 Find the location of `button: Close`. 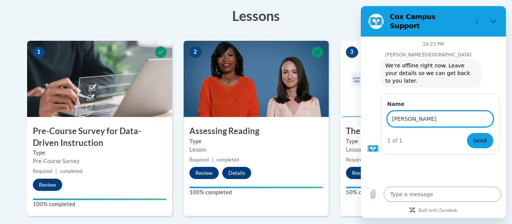

button: Close is located at coordinates (133, 15).